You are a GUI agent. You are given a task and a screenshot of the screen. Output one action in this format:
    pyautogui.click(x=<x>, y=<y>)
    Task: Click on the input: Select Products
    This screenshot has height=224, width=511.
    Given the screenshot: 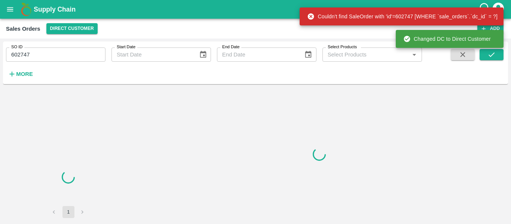 What is the action you would take?
    pyautogui.click(x=366, y=55)
    